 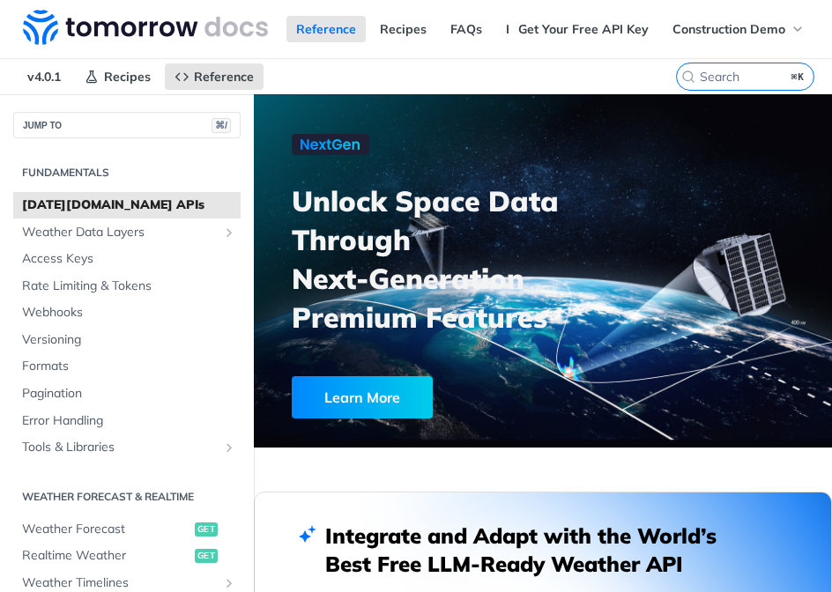 I want to click on a: Formats, so click(x=127, y=366).